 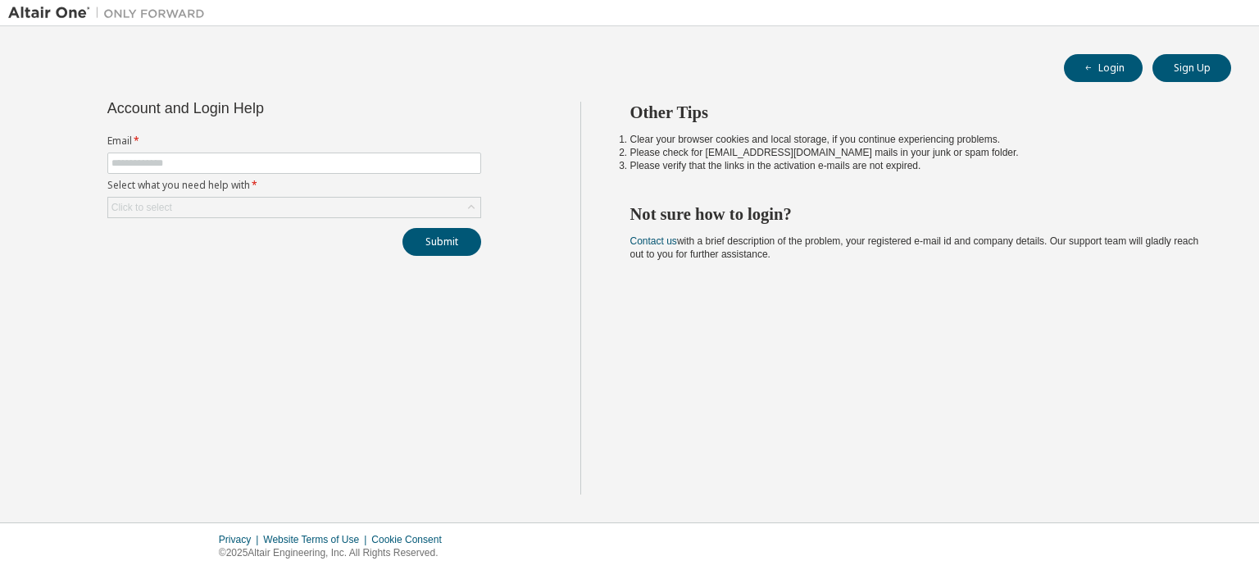 I want to click on li: Please verify that the links in the activation e-mails are not expired., so click(x=916, y=166).